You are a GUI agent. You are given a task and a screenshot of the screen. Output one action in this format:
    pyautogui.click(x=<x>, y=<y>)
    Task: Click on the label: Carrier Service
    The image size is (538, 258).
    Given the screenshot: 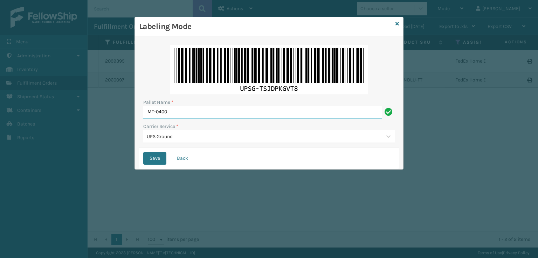 What is the action you would take?
    pyautogui.click(x=161, y=126)
    